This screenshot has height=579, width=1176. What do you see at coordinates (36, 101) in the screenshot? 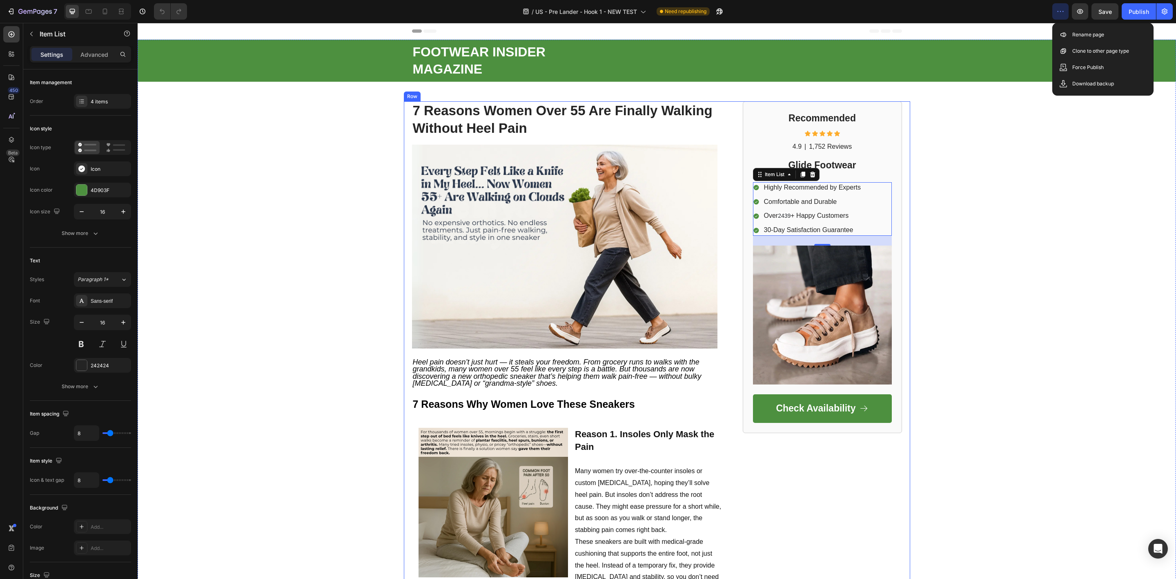
I see `div: Order` at bounding box center [36, 101].